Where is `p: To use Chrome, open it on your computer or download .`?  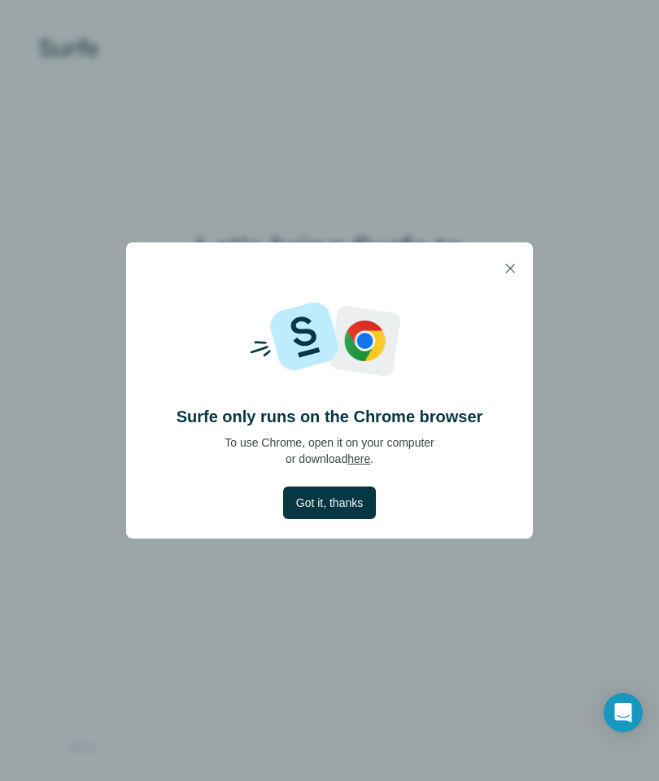
p: To use Chrome, open it on your computer or download . is located at coordinates (330, 451).